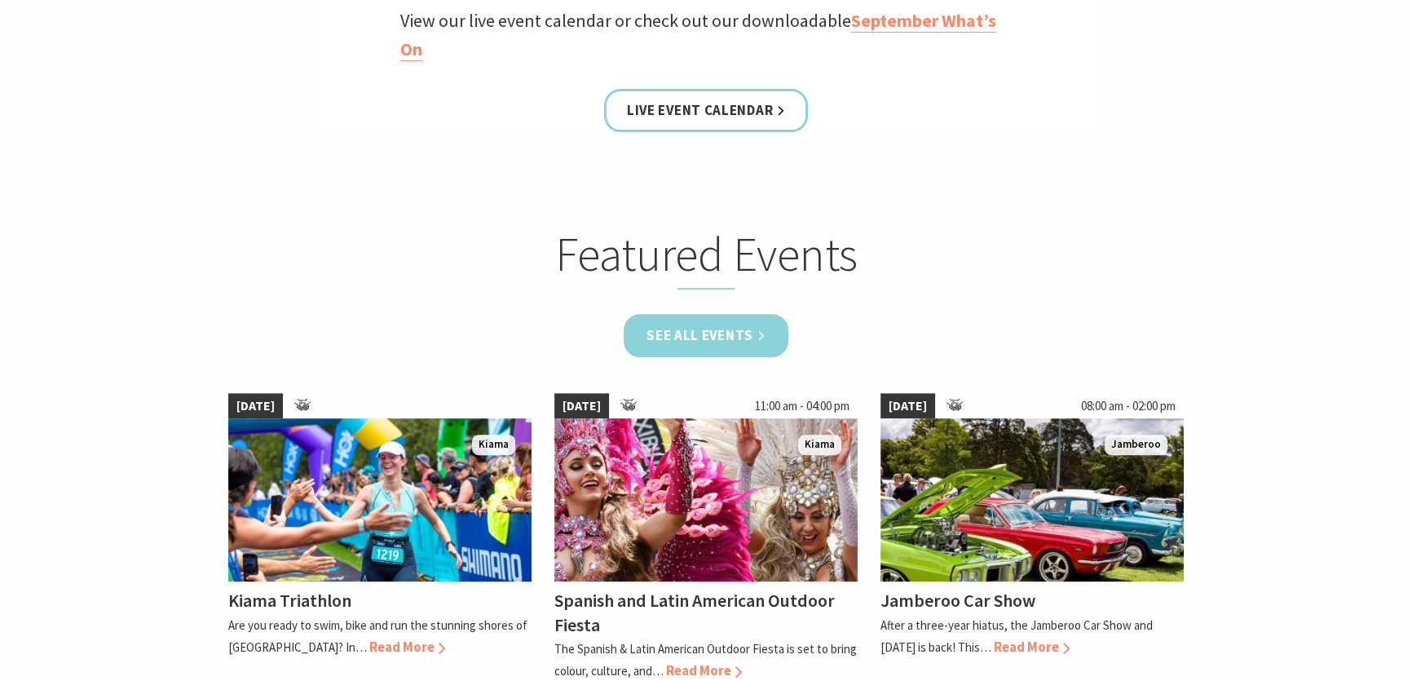 The height and width of the screenshot is (681, 1412). What do you see at coordinates (698, 35) in the screenshot?
I see `a: September What’s On` at bounding box center [698, 35].